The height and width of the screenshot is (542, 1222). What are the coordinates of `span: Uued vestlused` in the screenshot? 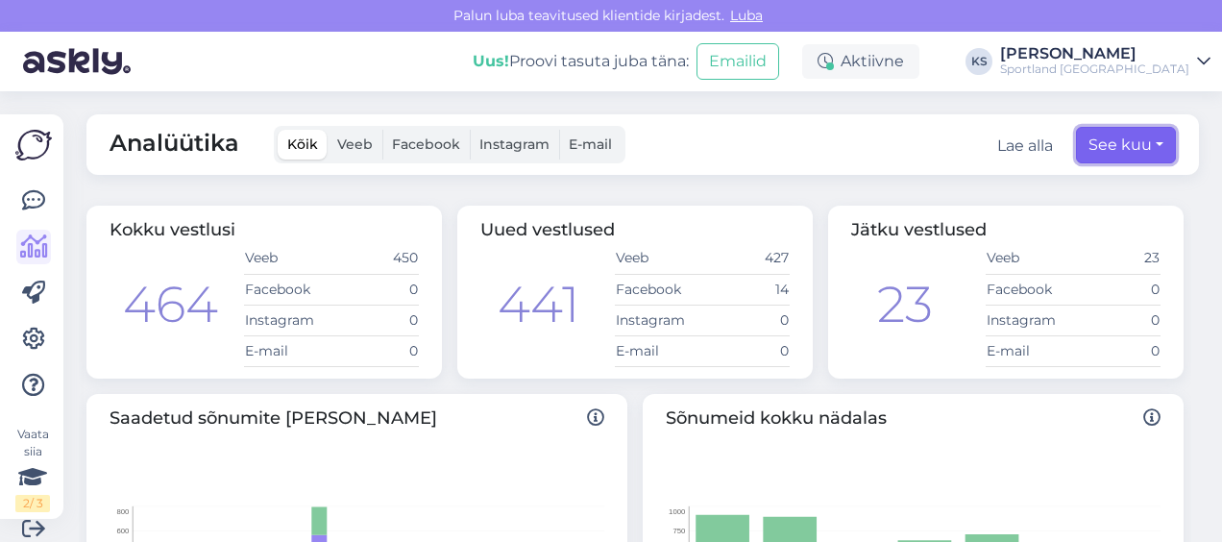 It's located at (548, 230).